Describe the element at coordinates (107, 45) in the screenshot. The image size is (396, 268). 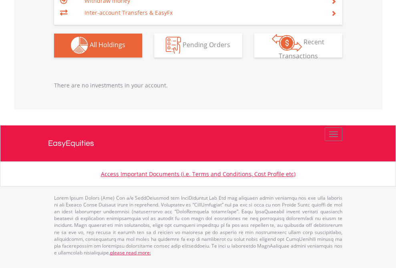
I see `span: All Holdings` at that location.